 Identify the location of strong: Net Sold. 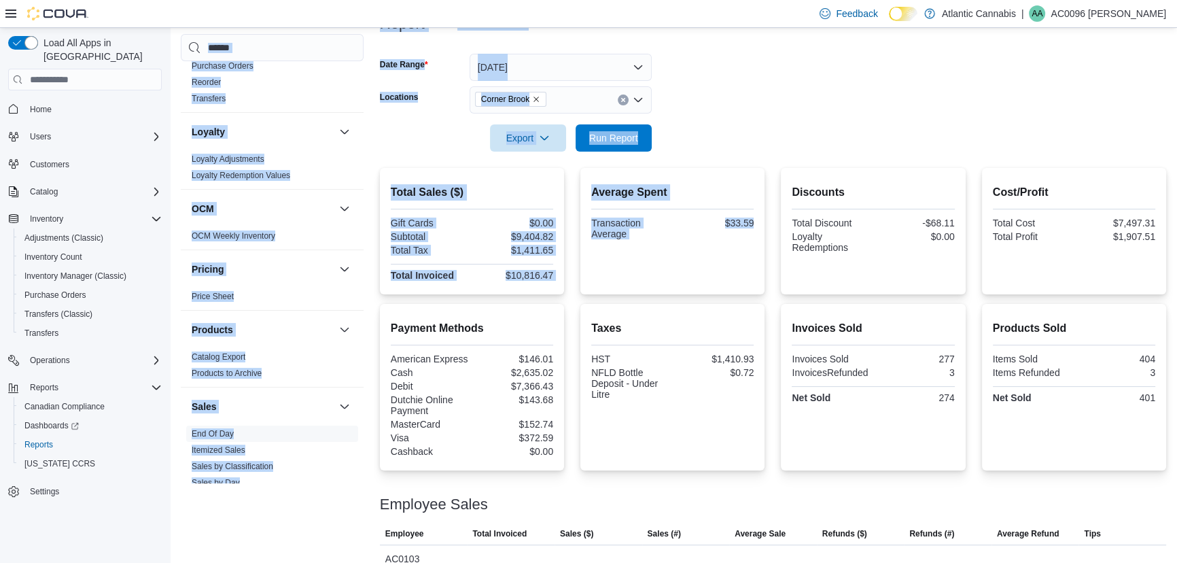
(811, 397).